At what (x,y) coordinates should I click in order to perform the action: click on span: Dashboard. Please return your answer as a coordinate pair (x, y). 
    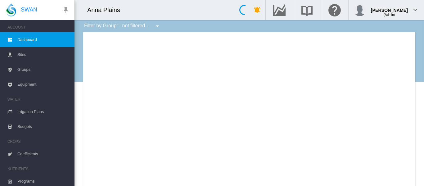
    Looking at the image, I should click on (43, 40).